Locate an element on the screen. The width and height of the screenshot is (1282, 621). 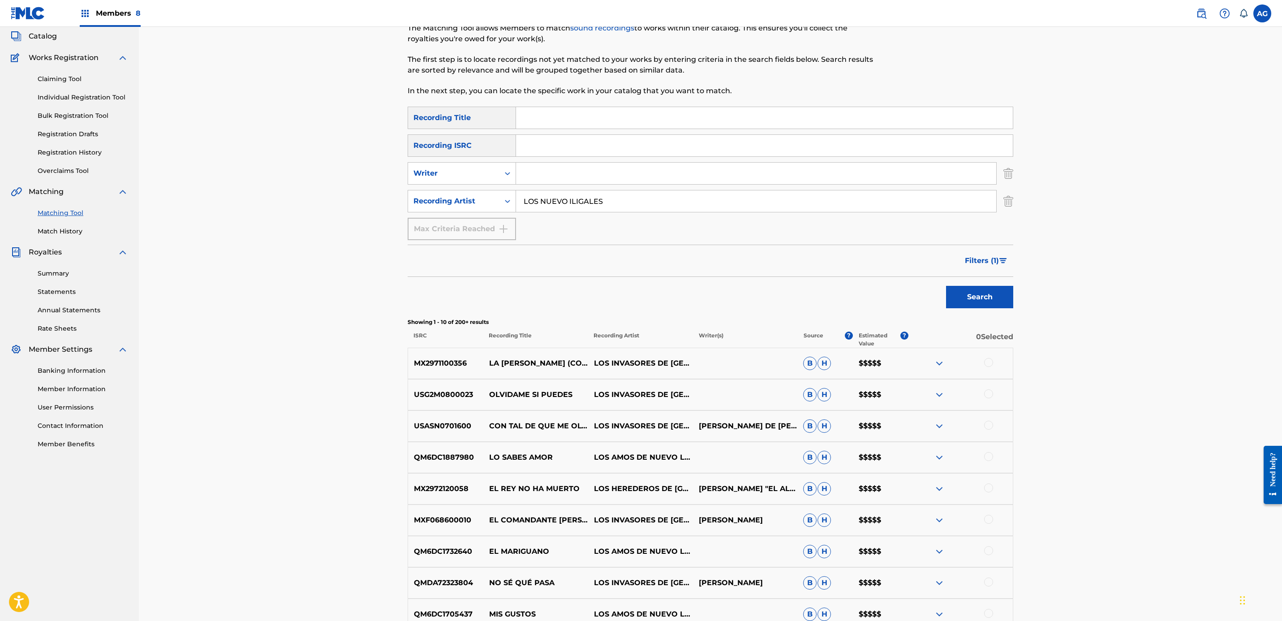
div: Open Resource Center is located at coordinates (16, 36).